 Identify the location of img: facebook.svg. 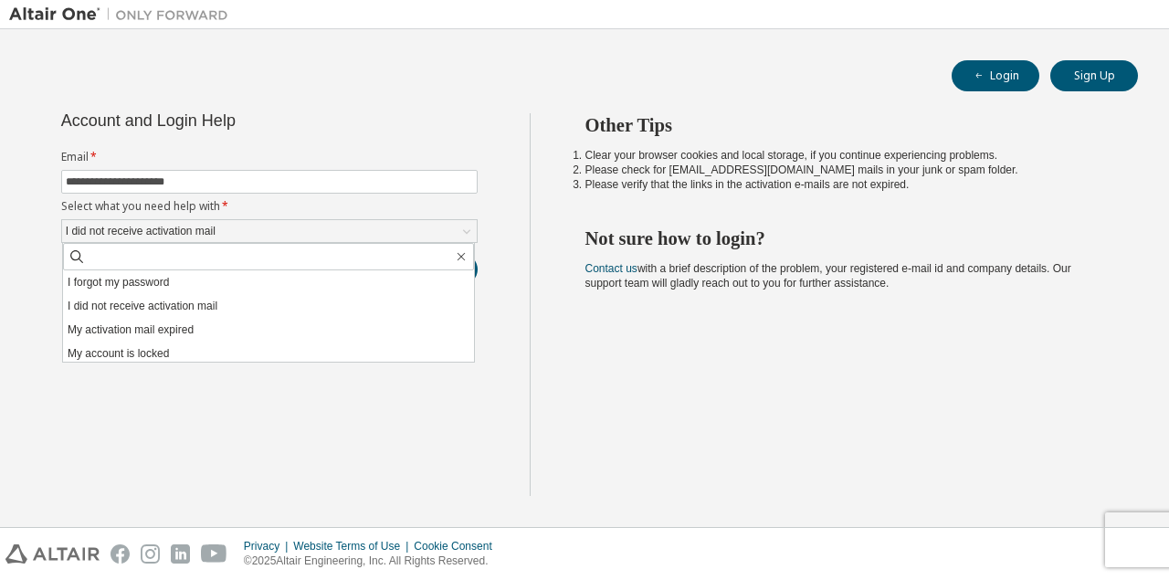
(120, 554).